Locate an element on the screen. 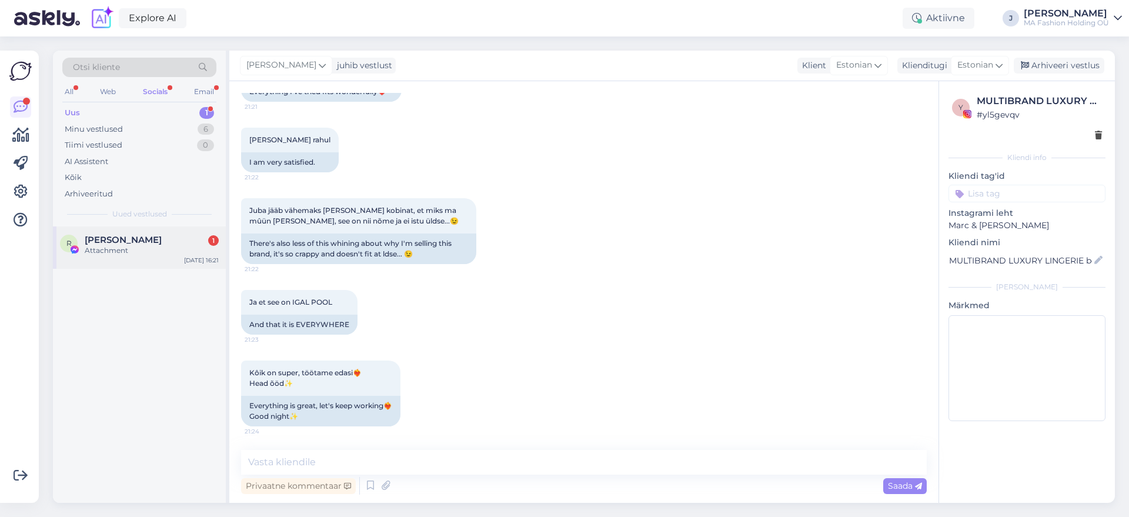 The width and height of the screenshot is (1129, 517). div: Everything is great, let's keep working❤️‍🔥 Good night✨️ is located at coordinates (321, 411).